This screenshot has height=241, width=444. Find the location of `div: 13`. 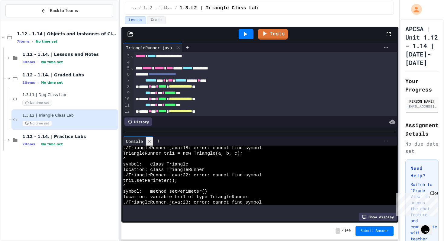

div: 13 is located at coordinates (127, 118).